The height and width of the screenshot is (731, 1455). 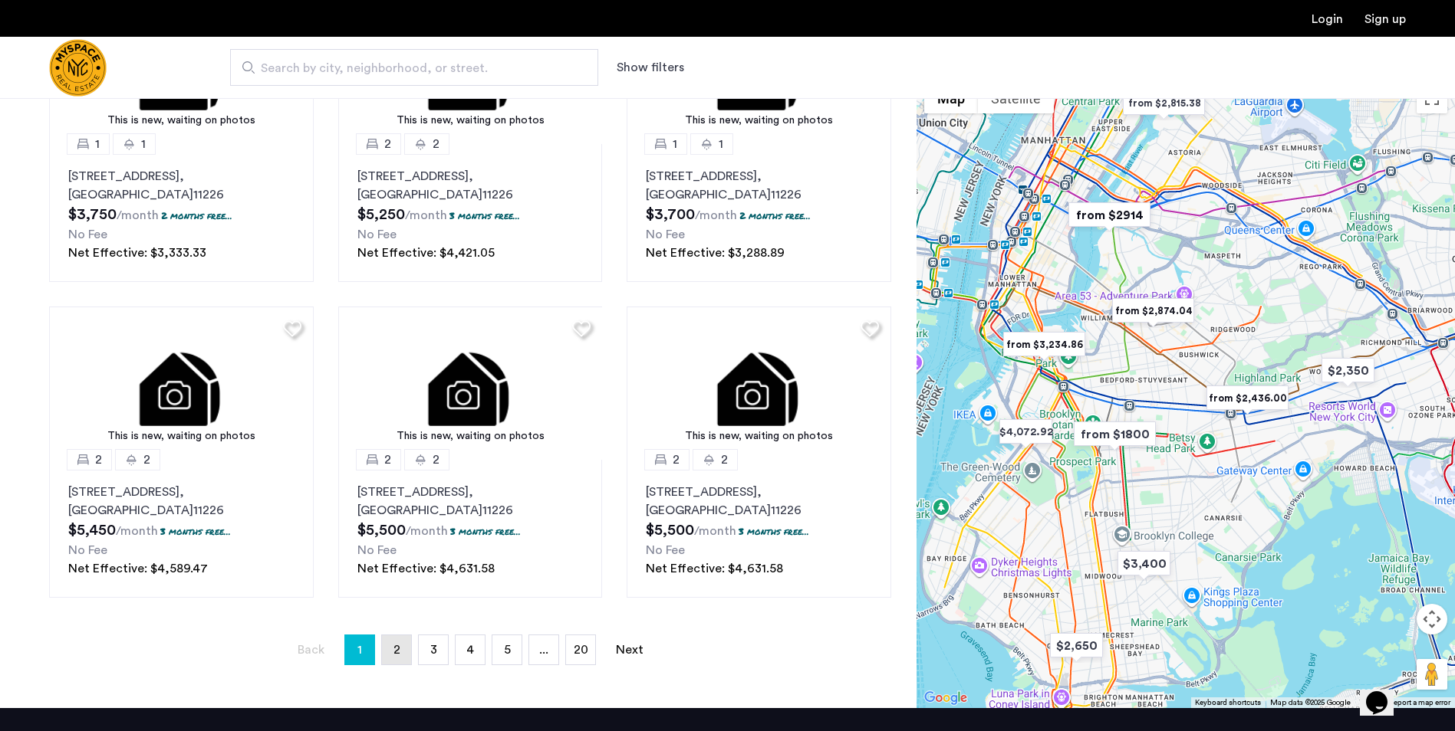 I want to click on div: $3,400, so click(x=1143, y=564).